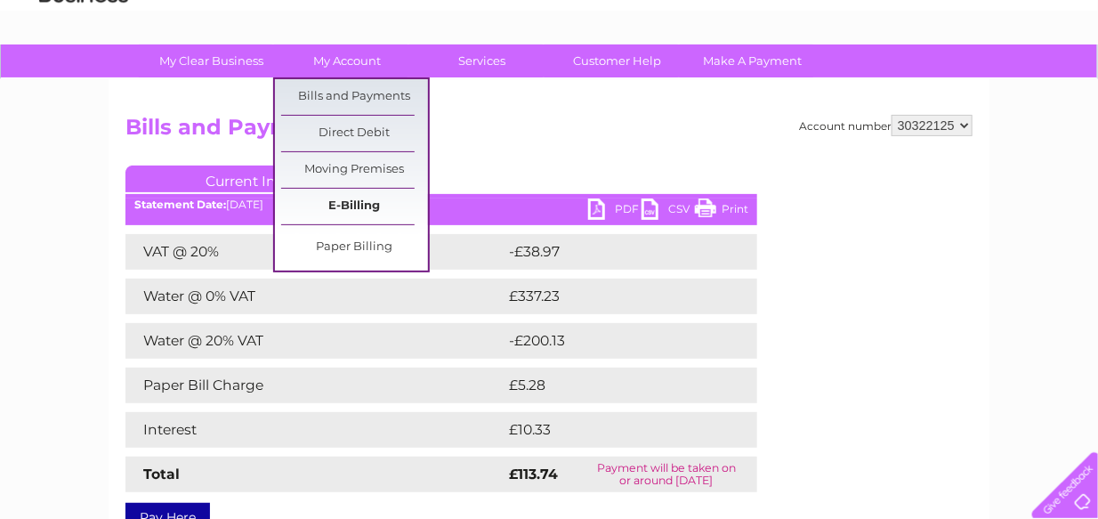  Describe the element at coordinates (618, 61) in the screenshot. I see `a: Customer Help` at that location.